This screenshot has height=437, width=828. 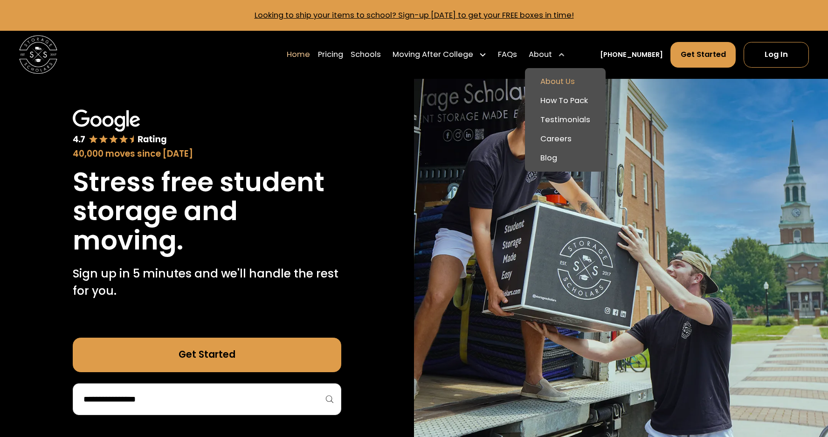 I want to click on a: About Us, so click(x=565, y=81).